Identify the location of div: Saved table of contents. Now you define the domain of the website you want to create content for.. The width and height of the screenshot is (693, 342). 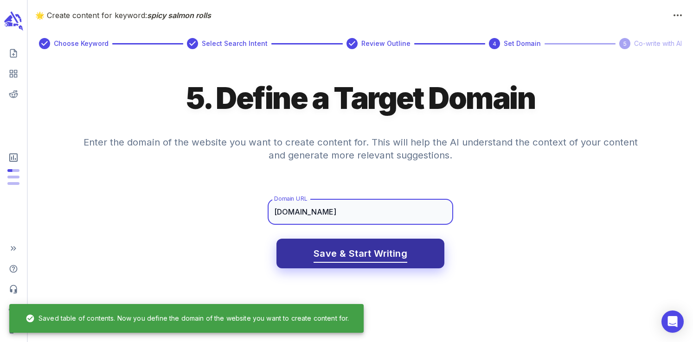
(187, 319).